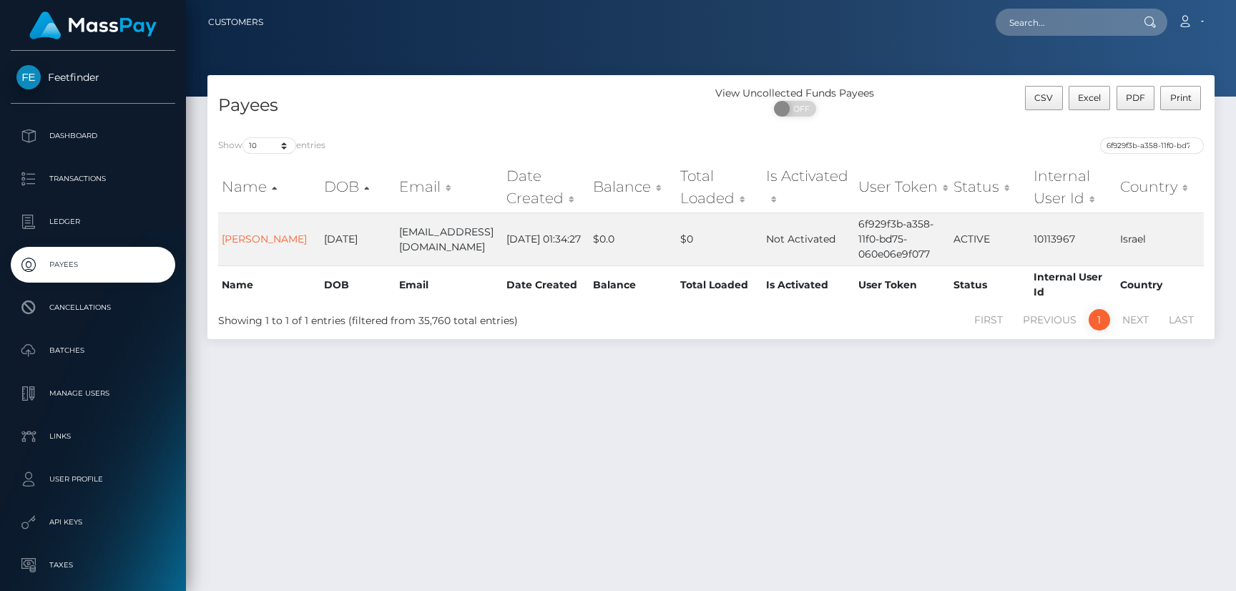 The image size is (1236, 591). What do you see at coordinates (1160, 187) in the screenshot?
I see `th: Country: activate to sort column ascending` at bounding box center [1160, 187].